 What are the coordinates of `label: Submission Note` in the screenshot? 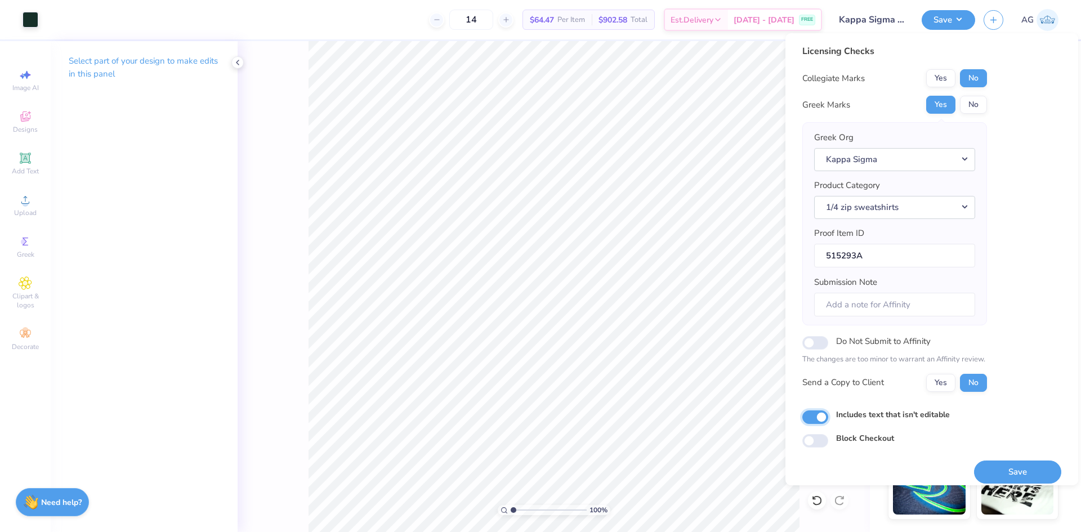 It's located at (846, 282).